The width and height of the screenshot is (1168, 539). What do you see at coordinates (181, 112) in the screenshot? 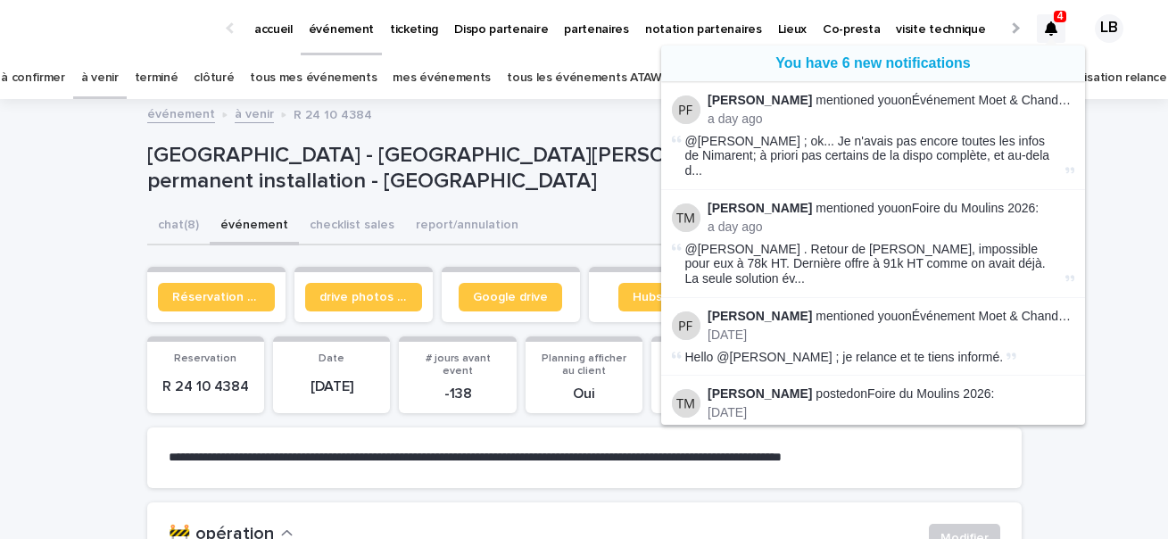
I see `a: événement` at bounding box center [181, 112].